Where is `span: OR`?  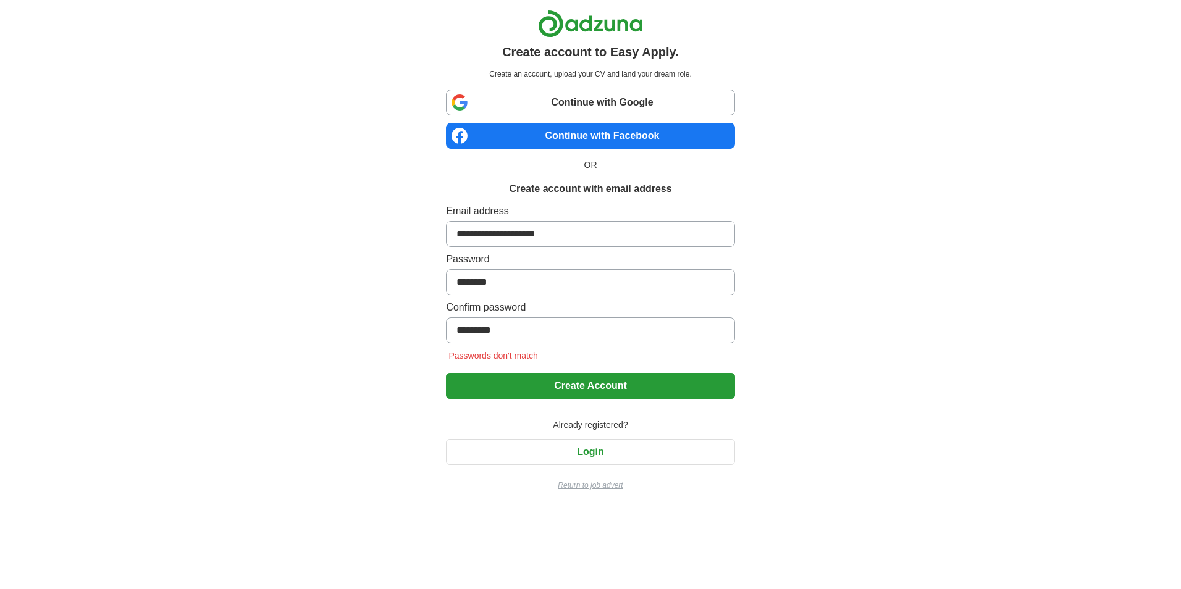
span: OR is located at coordinates (591, 165).